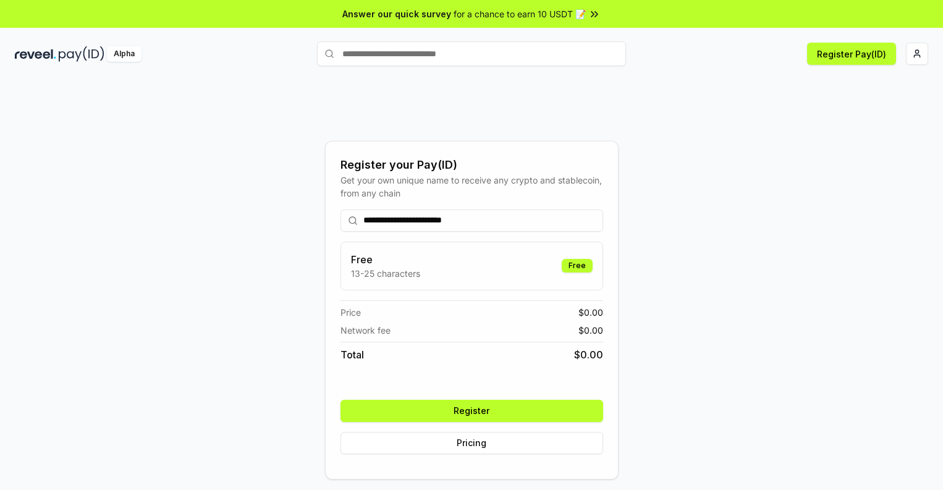  What do you see at coordinates (471, 165) in the screenshot?
I see `div: Register your Pay(ID)` at bounding box center [471, 165].